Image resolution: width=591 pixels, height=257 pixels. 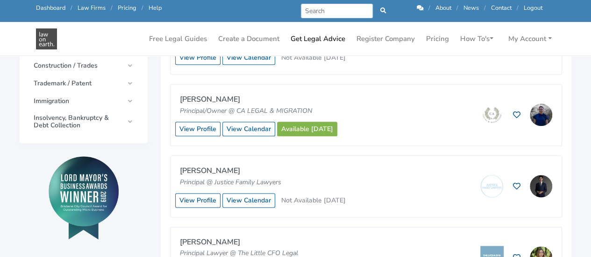 I want to click on a: My Account, so click(x=530, y=39).